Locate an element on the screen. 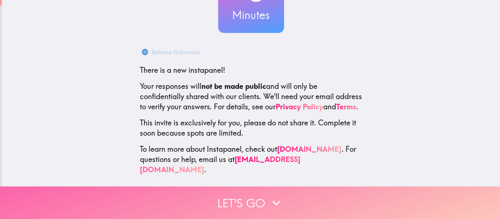 This screenshot has width=500, height=219. div: Bahasa Indonesia is located at coordinates (176, 52).